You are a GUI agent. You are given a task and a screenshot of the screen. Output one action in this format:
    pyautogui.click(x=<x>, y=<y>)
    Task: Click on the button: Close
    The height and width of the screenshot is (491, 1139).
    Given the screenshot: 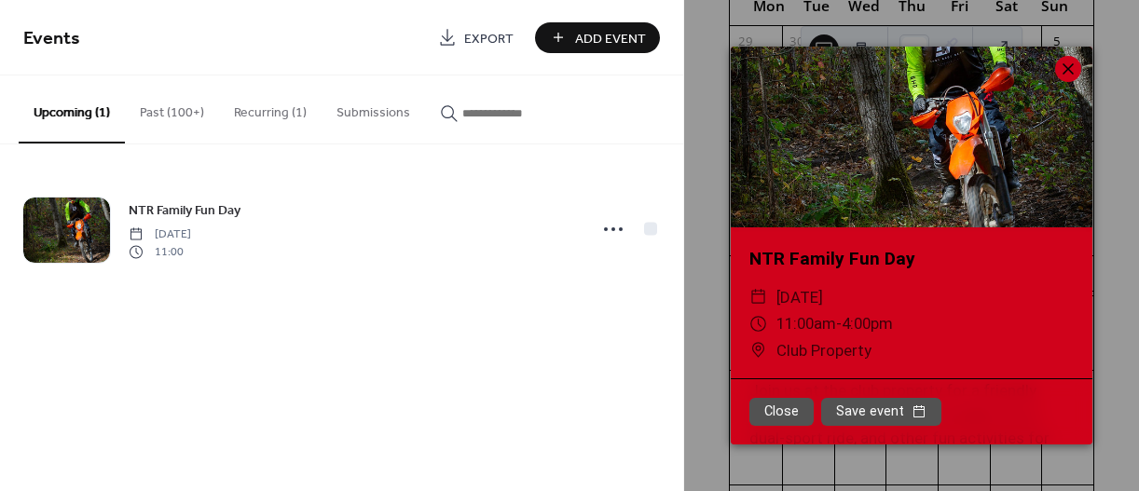 What is the action you would take?
    pyautogui.click(x=781, y=412)
    